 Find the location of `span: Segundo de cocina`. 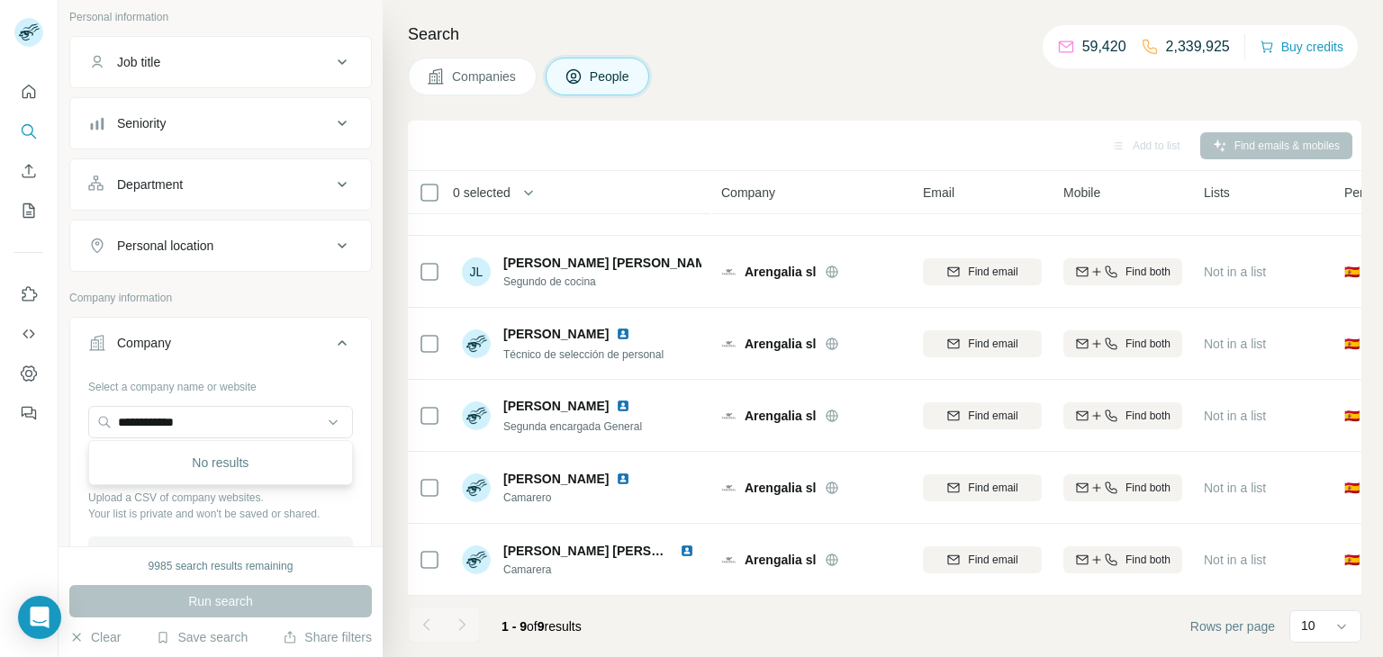

span: Segundo de cocina is located at coordinates (602, 282).